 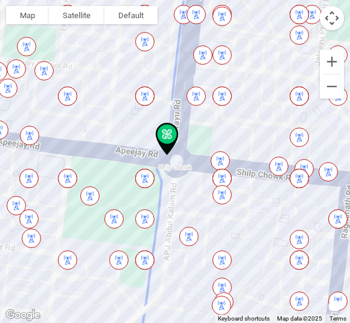 I want to click on a: Open this area in Google Maps (opens a new window), so click(x=23, y=315).